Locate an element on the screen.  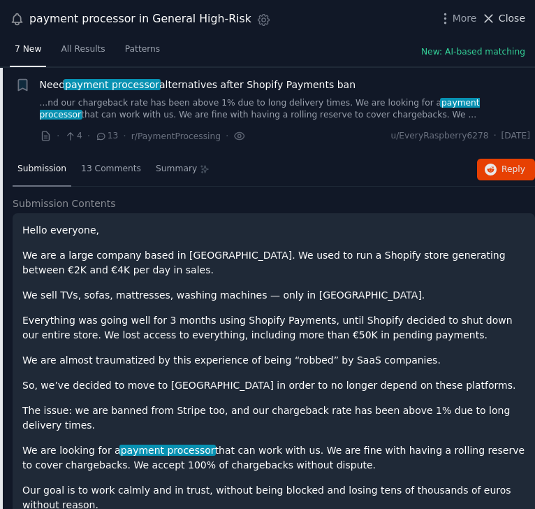
span: 13 Comments is located at coordinates (111, 169).